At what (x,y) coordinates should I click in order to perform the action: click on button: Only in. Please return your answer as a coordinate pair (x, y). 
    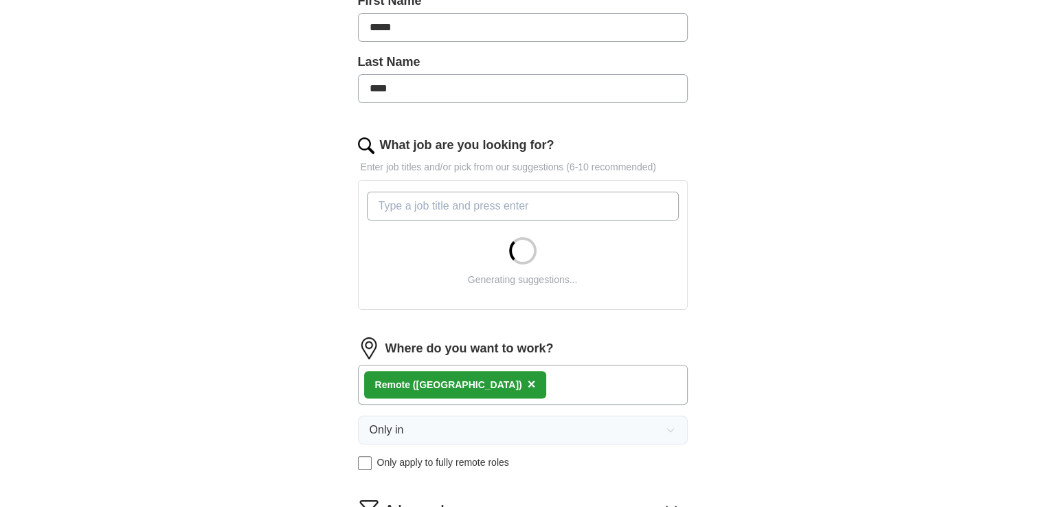
    Looking at the image, I should click on (523, 430).